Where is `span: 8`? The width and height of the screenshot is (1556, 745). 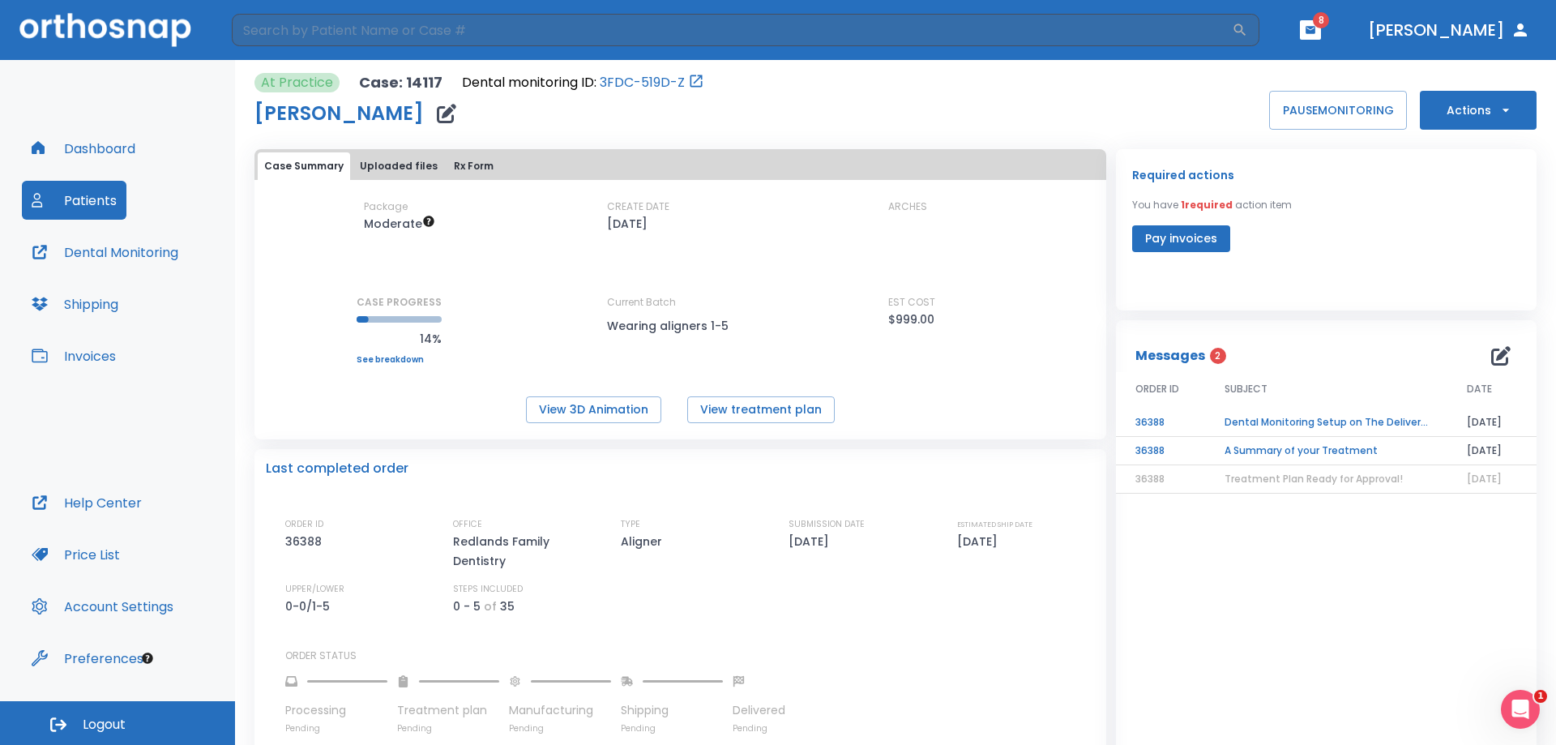
span: 8 is located at coordinates (1321, 20).